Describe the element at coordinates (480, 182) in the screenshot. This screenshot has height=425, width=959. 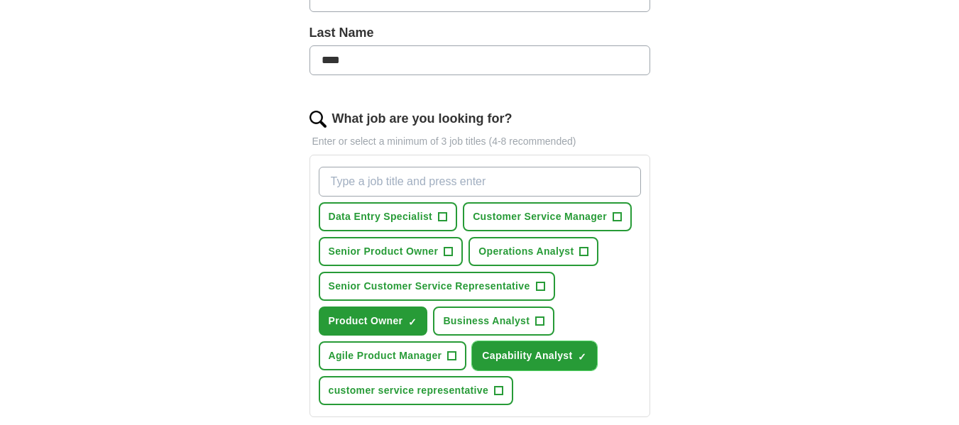
I see `input: Type a job title and press enter` at that location.